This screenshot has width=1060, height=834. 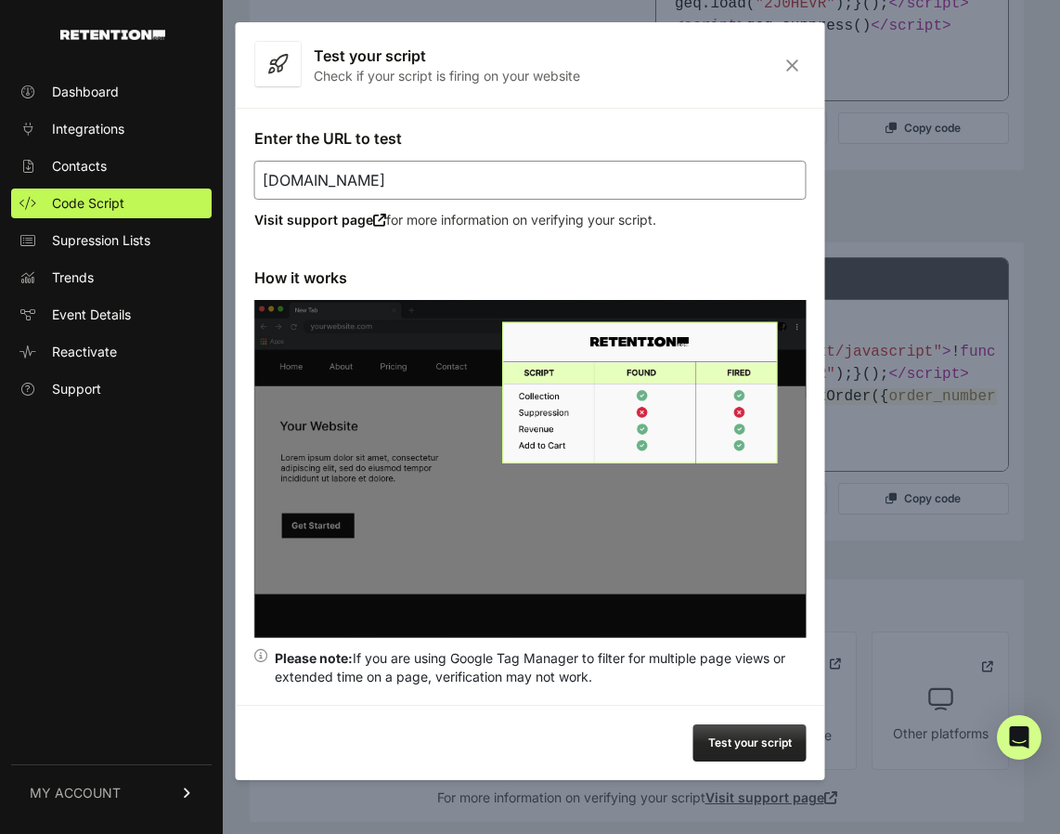 What do you see at coordinates (75, 793) in the screenshot?
I see `span: MY ACCOUNT` at bounding box center [75, 793].